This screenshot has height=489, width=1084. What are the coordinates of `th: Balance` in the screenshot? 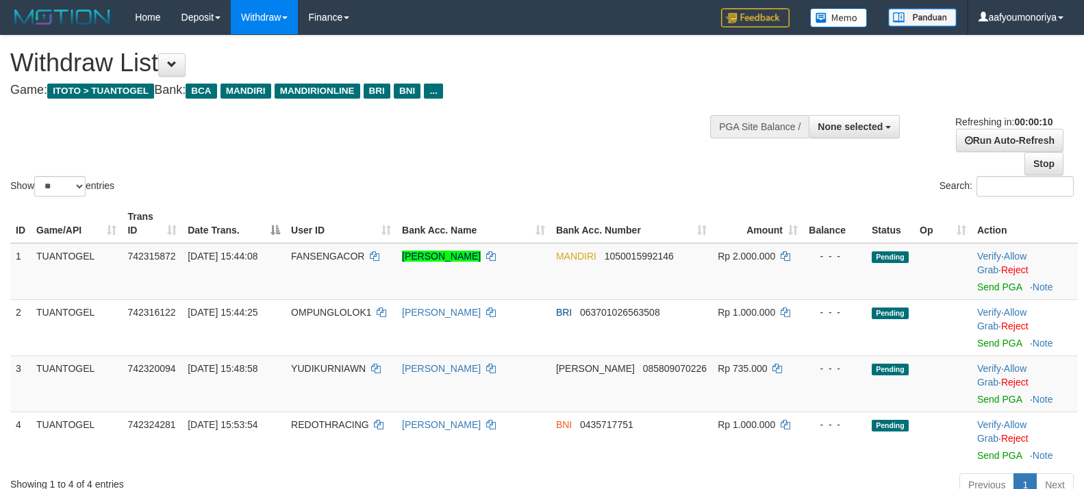 It's located at (835, 223).